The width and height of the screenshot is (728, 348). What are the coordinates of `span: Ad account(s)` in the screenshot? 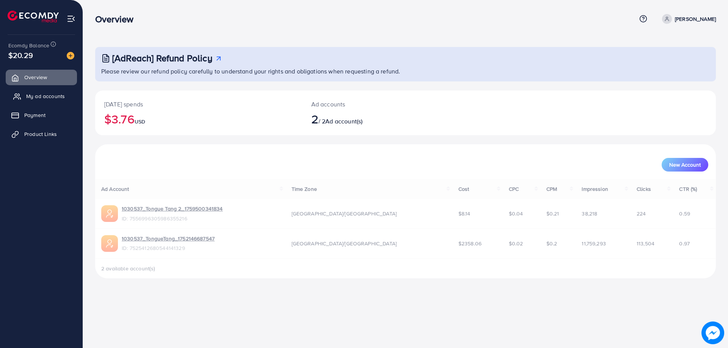 It's located at (344, 121).